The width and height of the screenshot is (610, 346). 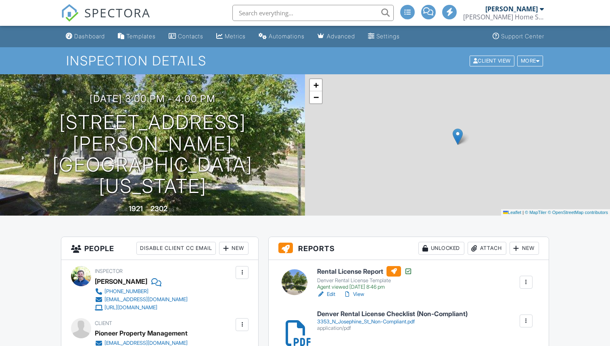 I want to click on div: Templates, so click(x=141, y=36).